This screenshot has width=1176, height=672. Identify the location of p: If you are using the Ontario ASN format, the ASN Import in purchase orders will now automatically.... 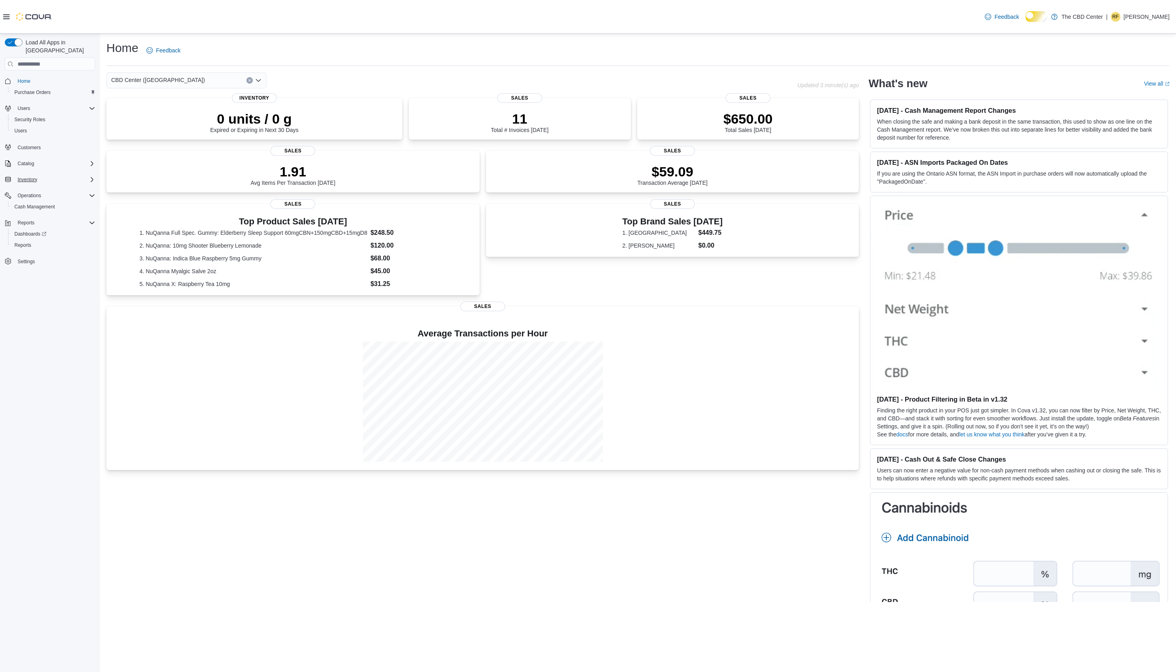
(1019, 178).